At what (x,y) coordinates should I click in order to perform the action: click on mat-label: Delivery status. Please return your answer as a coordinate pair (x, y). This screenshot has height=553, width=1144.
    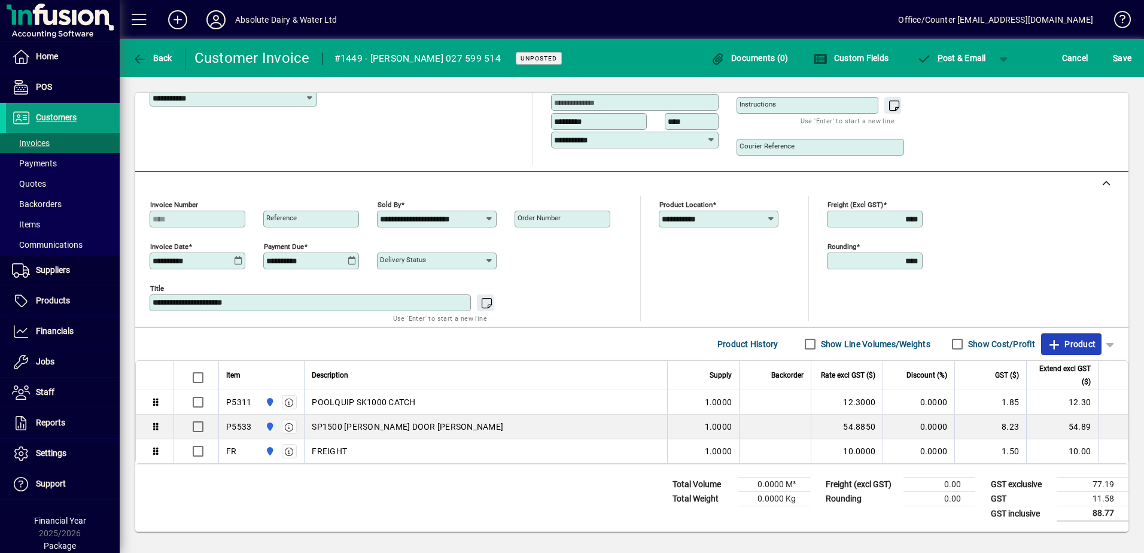
    Looking at the image, I should click on (403, 260).